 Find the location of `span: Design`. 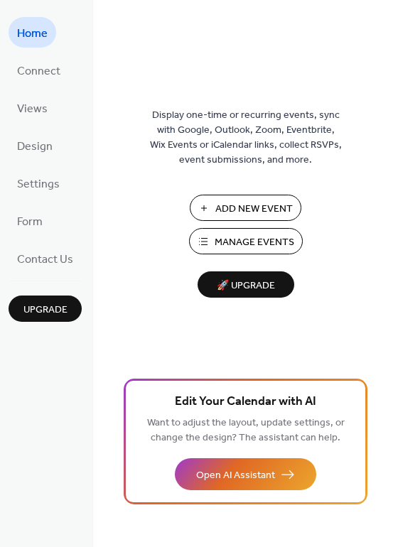

span: Design is located at coordinates (35, 146).